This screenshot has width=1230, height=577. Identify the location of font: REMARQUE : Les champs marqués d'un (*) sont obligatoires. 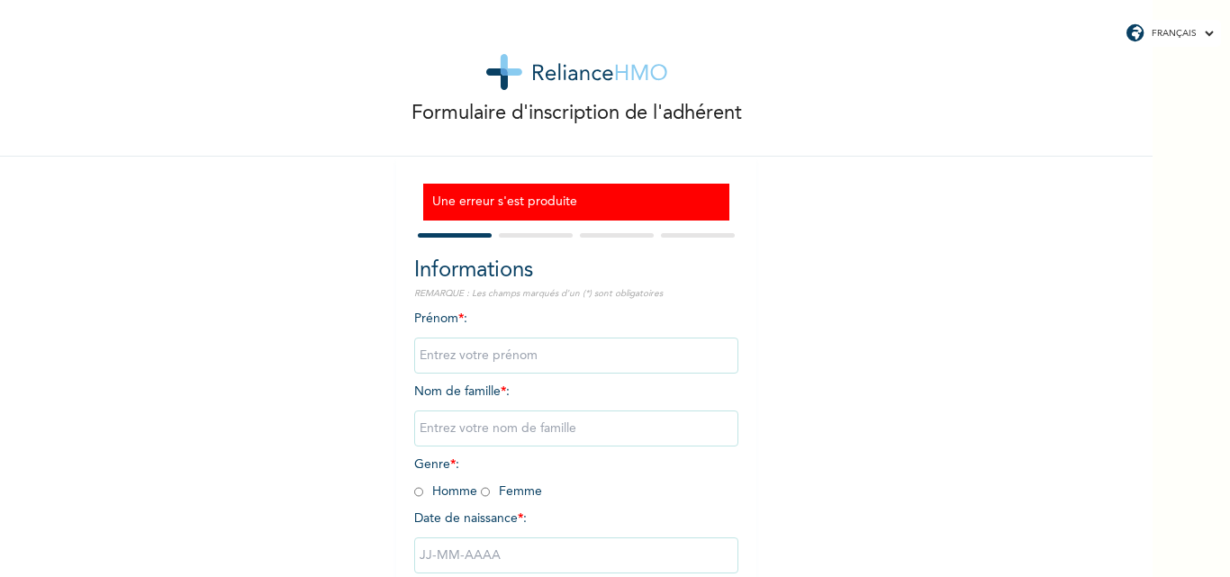
(538, 293).